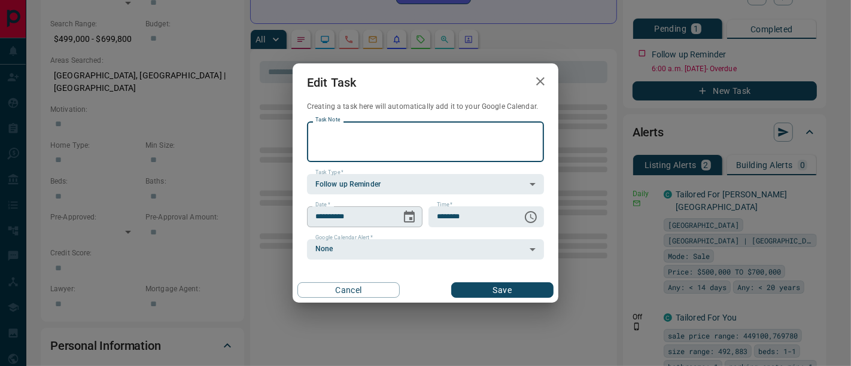 This screenshot has height=366, width=851. What do you see at coordinates (426, 184) in the screenshot?
I see `div: Follow up Reminder` at bounding box center [426, 184].